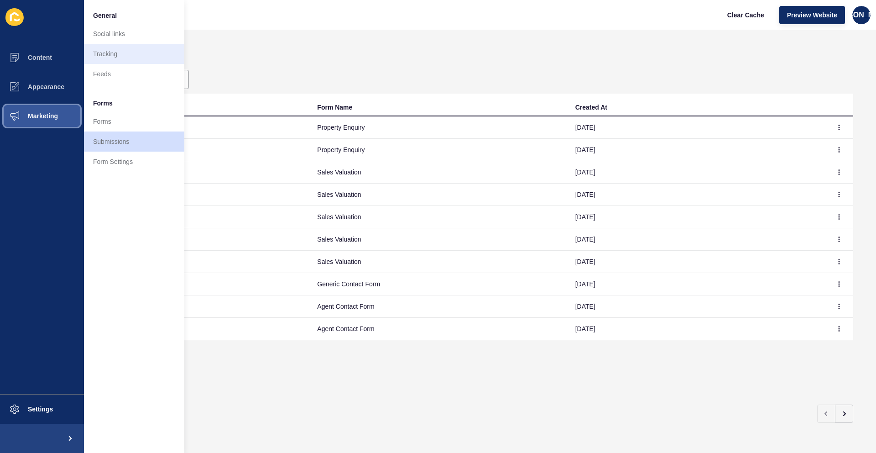 The height and width of the screenshot is (453, 876). What do you see at coordinates (453, 59) in the screenshot?
I see `h1: Submissions` at bounding box center [453, 59].